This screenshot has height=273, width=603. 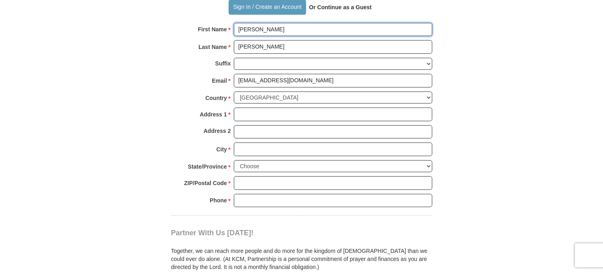 What do you see at coordinates (216, 98) in the screenshot?
I see `strong: Country` at bounding box center [216, 98].